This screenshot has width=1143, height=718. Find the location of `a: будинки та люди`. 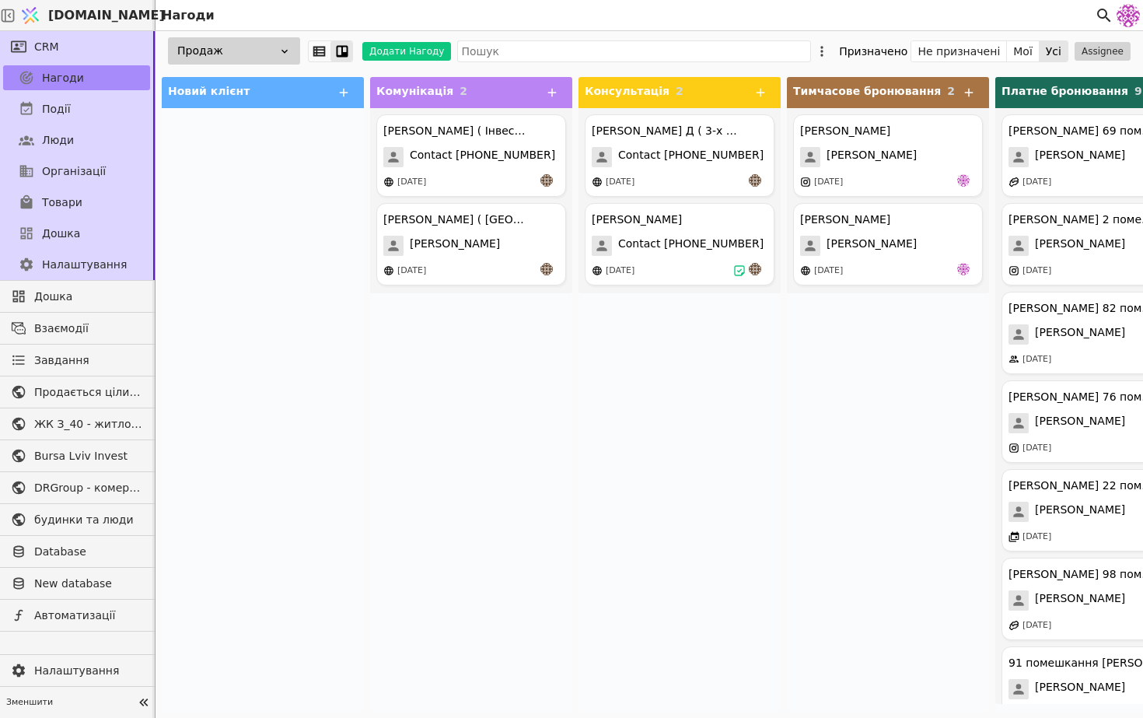

a: будинки та люди is located at coordinates (76, 520).